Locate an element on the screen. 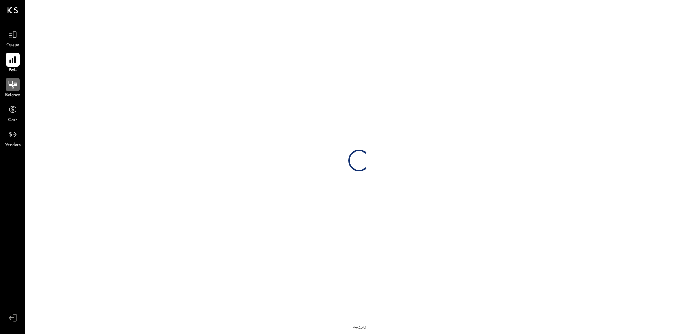 This screenshot has width=692, height=334. div: v 4.33.0 is located at coordinates (359, 328).